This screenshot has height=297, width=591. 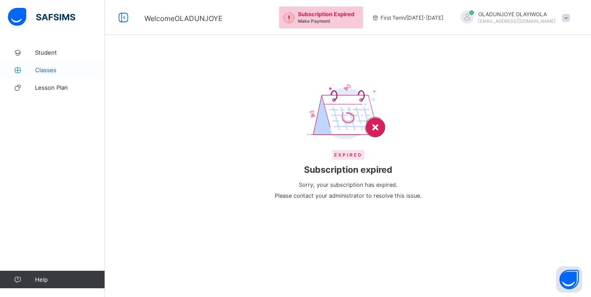 What do you see at coordinates (289, 17) in the screenshot?
I see `img: outstanding-1.146d663e52f09953f639664a84e30106.svg` at bounding box center [289, 17].